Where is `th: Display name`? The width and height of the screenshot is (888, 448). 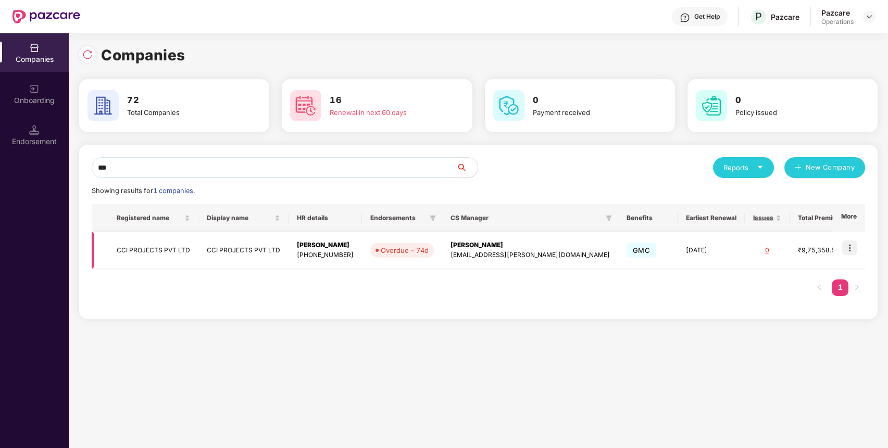 th: Display name is located at coordinates (243, 218).